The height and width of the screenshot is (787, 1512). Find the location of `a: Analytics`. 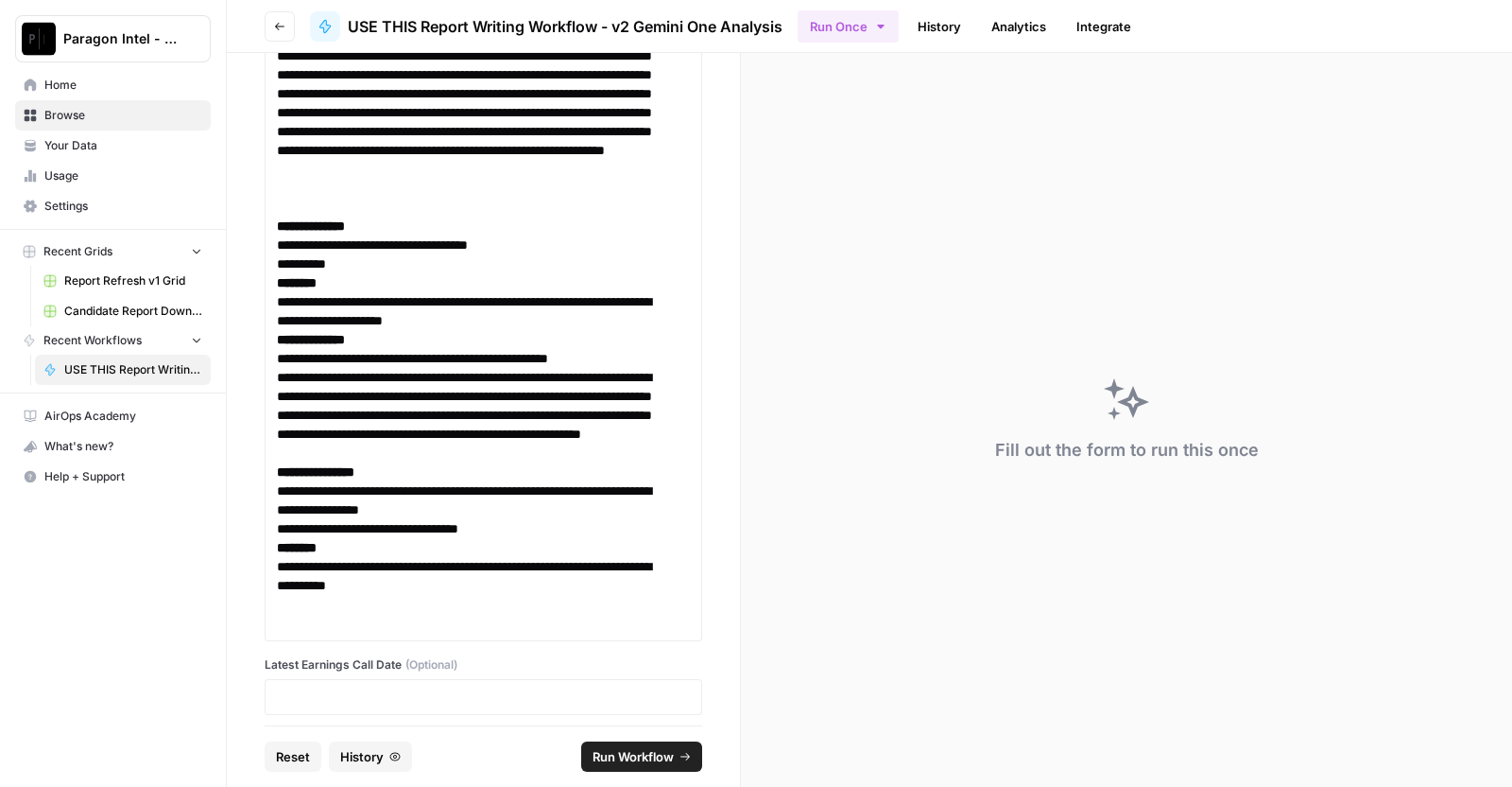

a: Analytics is located at coordinates (1019, 26).